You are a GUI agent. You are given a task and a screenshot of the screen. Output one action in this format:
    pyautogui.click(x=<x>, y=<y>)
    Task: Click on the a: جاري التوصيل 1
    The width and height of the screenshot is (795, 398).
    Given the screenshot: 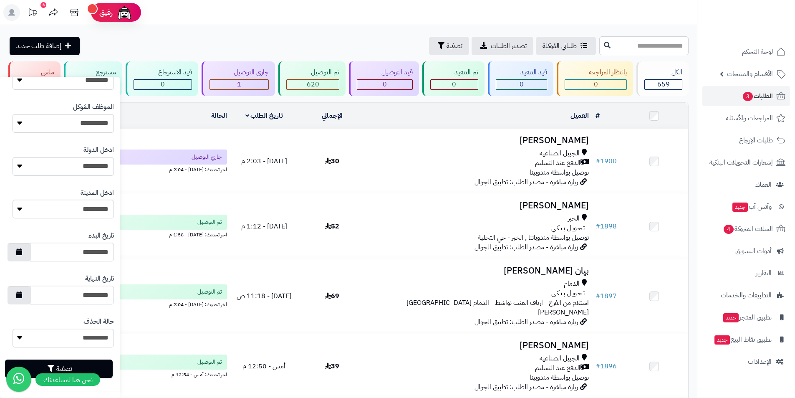 What is the action you would take?
    pyautogui.click(x=238, y=78)
    